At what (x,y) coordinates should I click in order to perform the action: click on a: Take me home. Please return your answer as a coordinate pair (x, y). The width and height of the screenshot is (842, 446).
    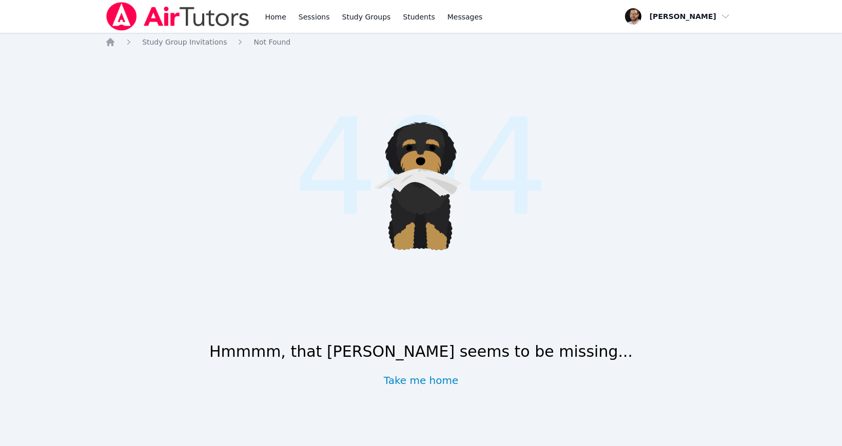
    Looking at the image, I should click on (421, 381).